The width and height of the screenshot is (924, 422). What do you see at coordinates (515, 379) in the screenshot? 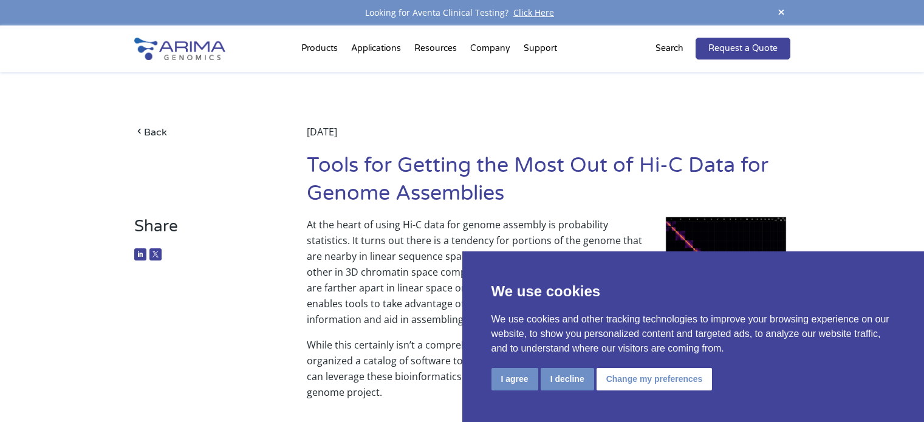
I see `button: I agree` at bounding box center [515, 379].